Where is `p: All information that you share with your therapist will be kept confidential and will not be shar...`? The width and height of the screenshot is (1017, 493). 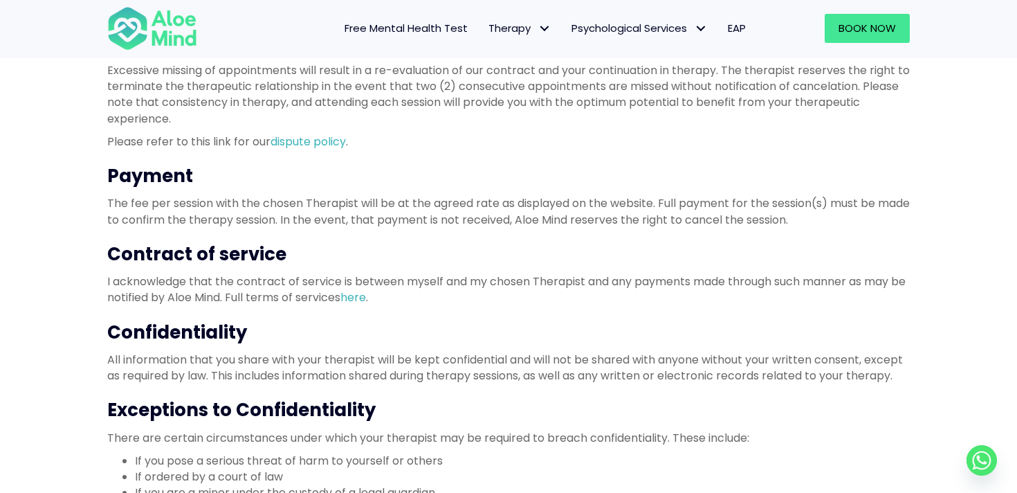 p: All information that you share with your therapist will be kept confidential and will not be shar... is located at coordinates (509, 367).